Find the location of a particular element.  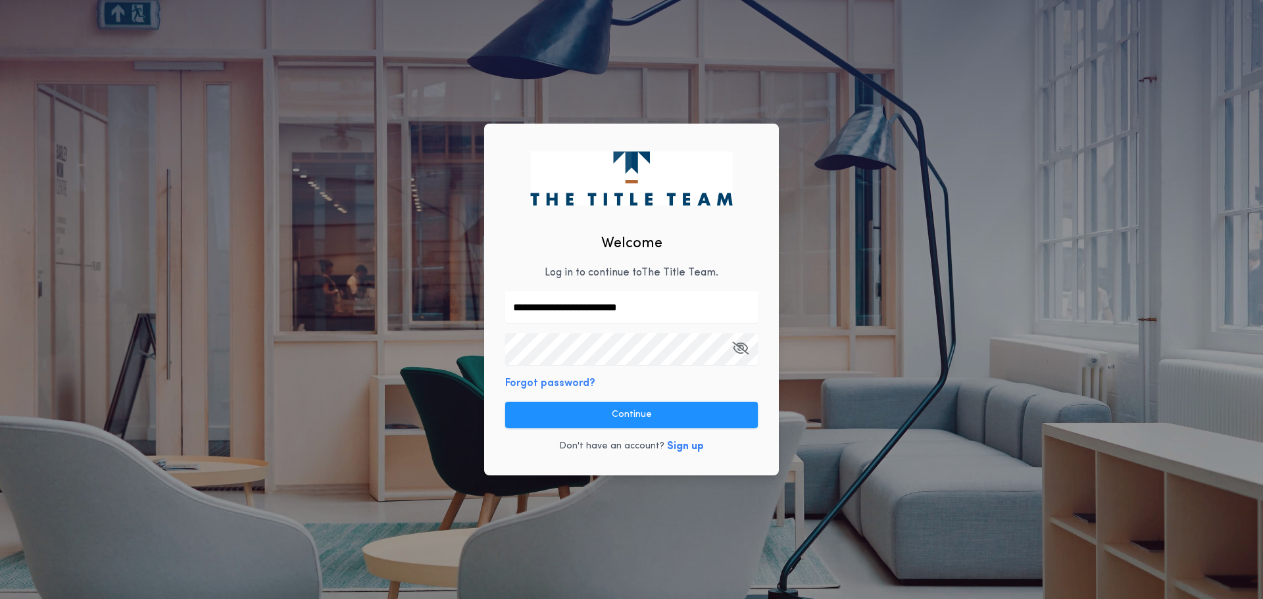

img: logo is located at coordinates (631, 178).